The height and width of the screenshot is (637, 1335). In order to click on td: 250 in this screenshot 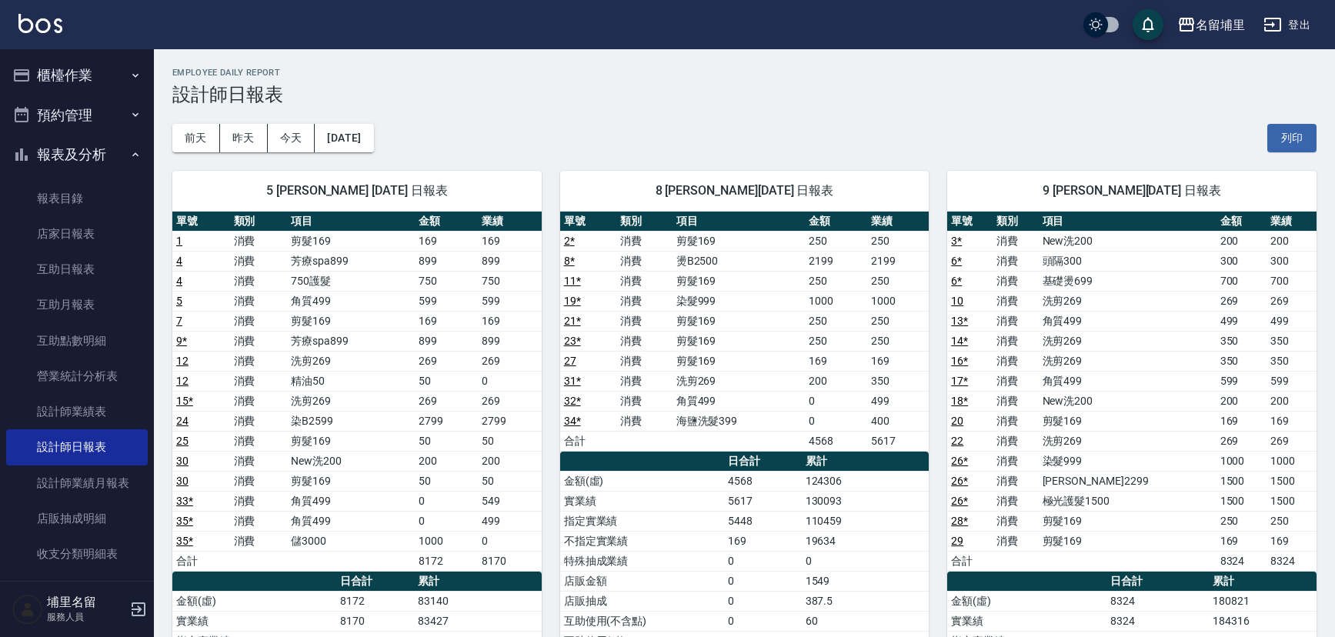, I will do `click(836, 321)`.